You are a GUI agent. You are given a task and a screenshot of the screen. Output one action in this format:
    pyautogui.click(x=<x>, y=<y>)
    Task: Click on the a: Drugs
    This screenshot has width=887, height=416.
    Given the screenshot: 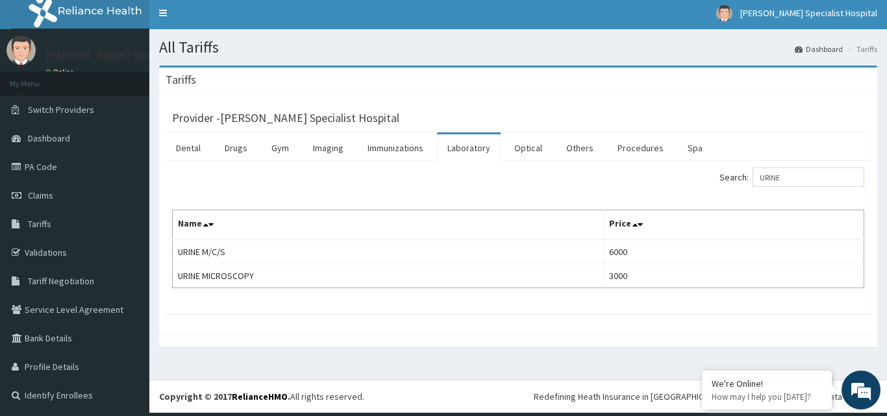 What is the action you would take?
    pyautogui.click(x=236, y=148)
    